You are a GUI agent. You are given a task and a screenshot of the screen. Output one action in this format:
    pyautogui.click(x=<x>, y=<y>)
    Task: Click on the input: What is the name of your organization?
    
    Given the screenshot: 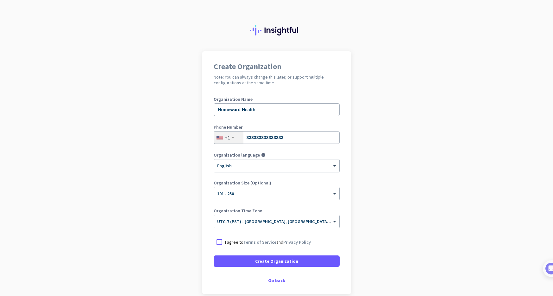 What is the action you would take?
    pyautogui.click(x=277, y=109)
    